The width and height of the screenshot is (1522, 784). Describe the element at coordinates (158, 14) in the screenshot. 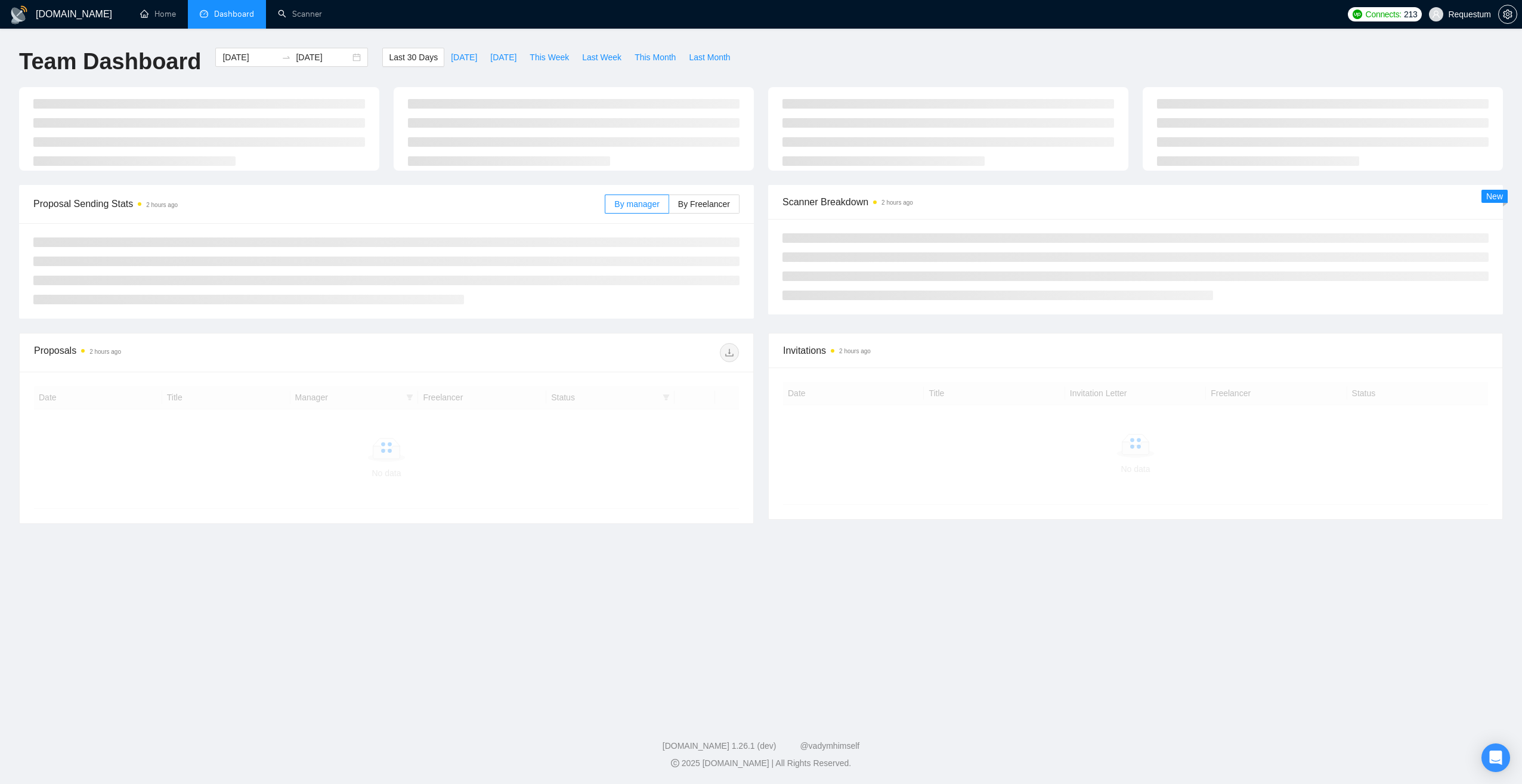

I see `a: homeHome` at that location.